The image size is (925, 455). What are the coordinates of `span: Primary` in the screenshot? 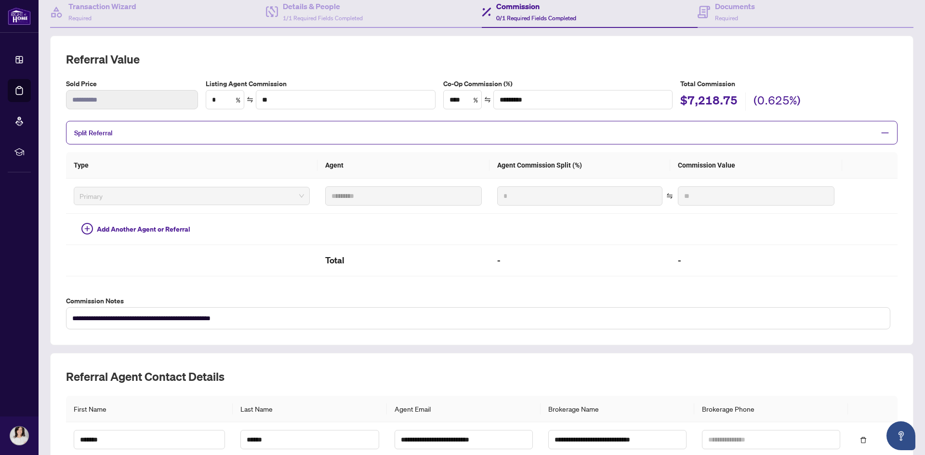 It's located at (192, 196).